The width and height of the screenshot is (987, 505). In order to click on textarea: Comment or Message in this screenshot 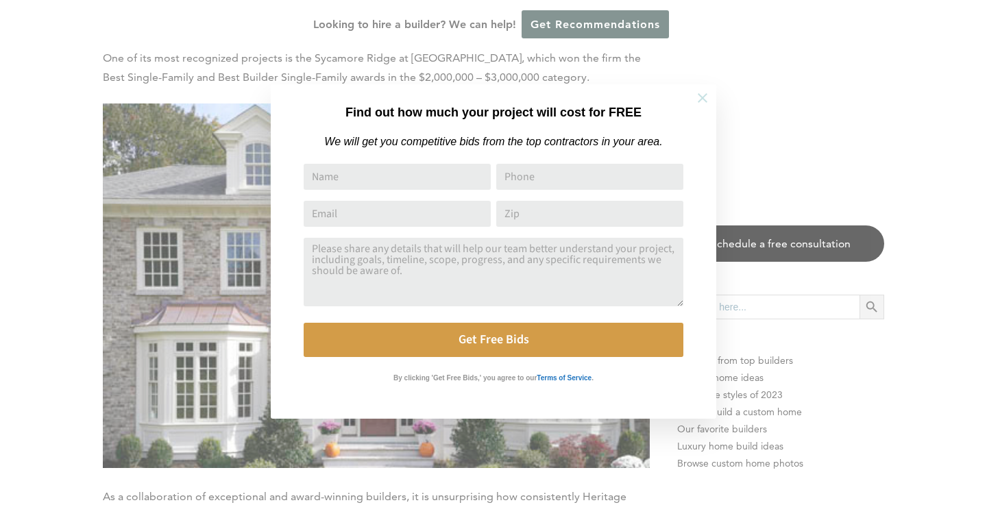, I will do `click(494, 272)`.